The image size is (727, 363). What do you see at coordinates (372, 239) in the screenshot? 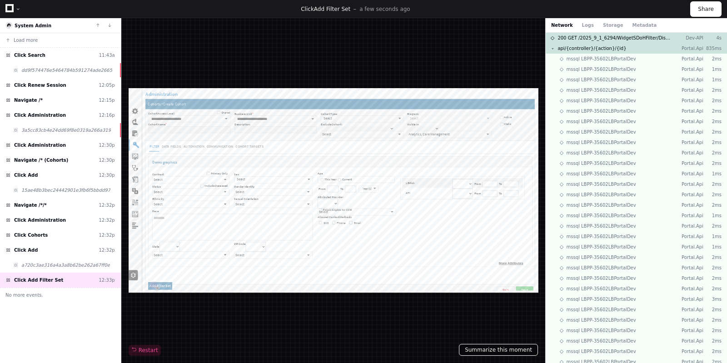
I see `label: Phone` at bounding box center [372, 239].